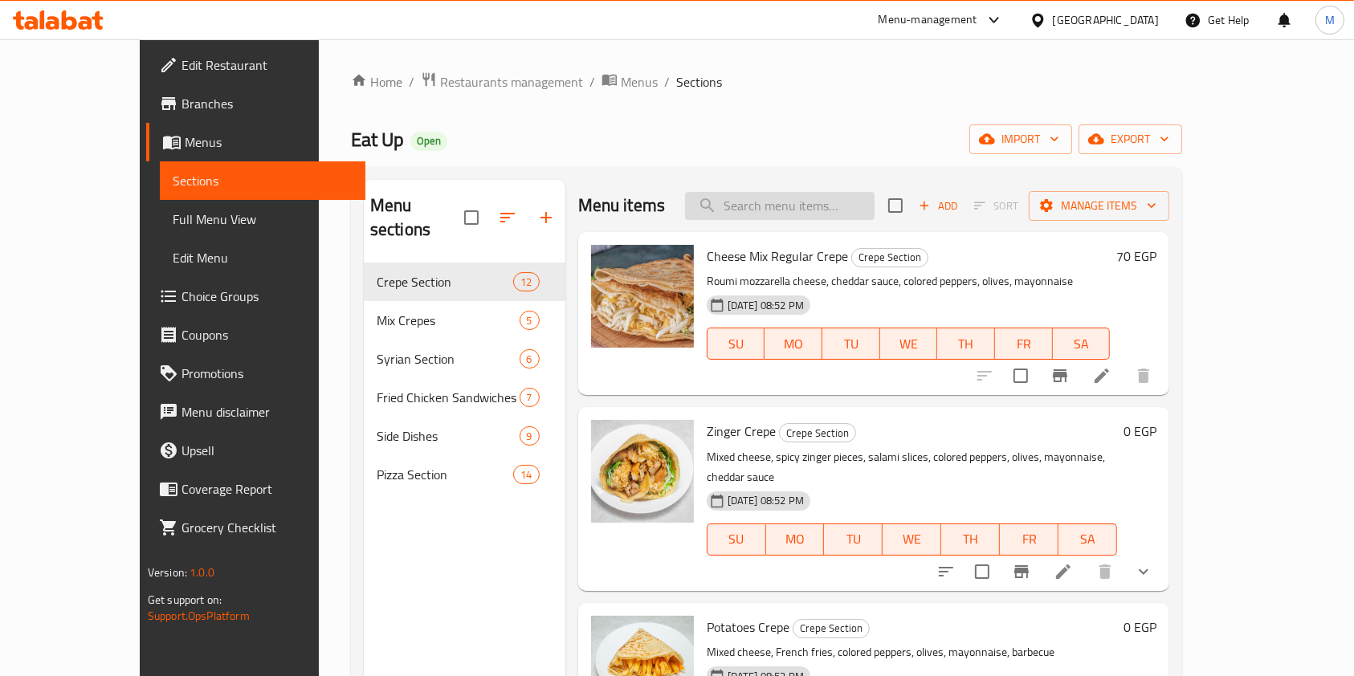 Image resolution: width=1354 pixels, height=676 pixels. Describe the element at coordinates (268, 489) in the screenshot. I see `span: Coverage Report` at that location.